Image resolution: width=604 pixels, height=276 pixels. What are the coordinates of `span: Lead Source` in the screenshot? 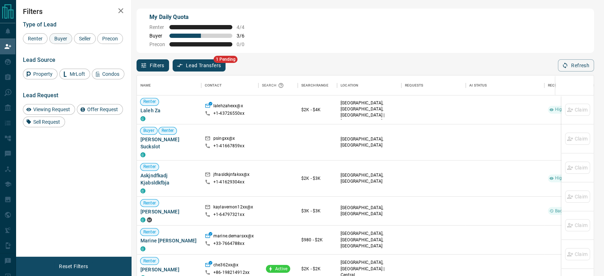 It's located at (39, 60).